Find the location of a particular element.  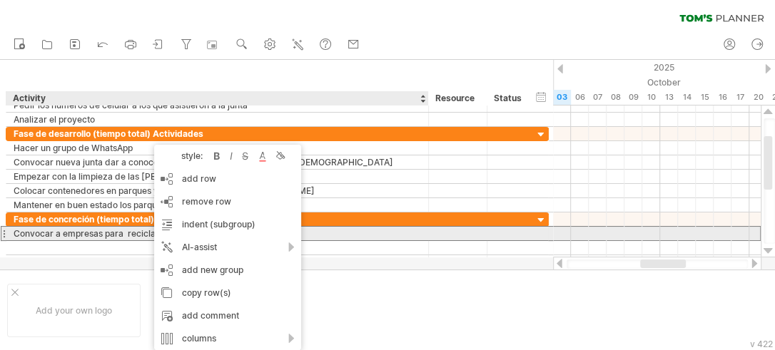

div: add comment is located at coordinates (228, 316).